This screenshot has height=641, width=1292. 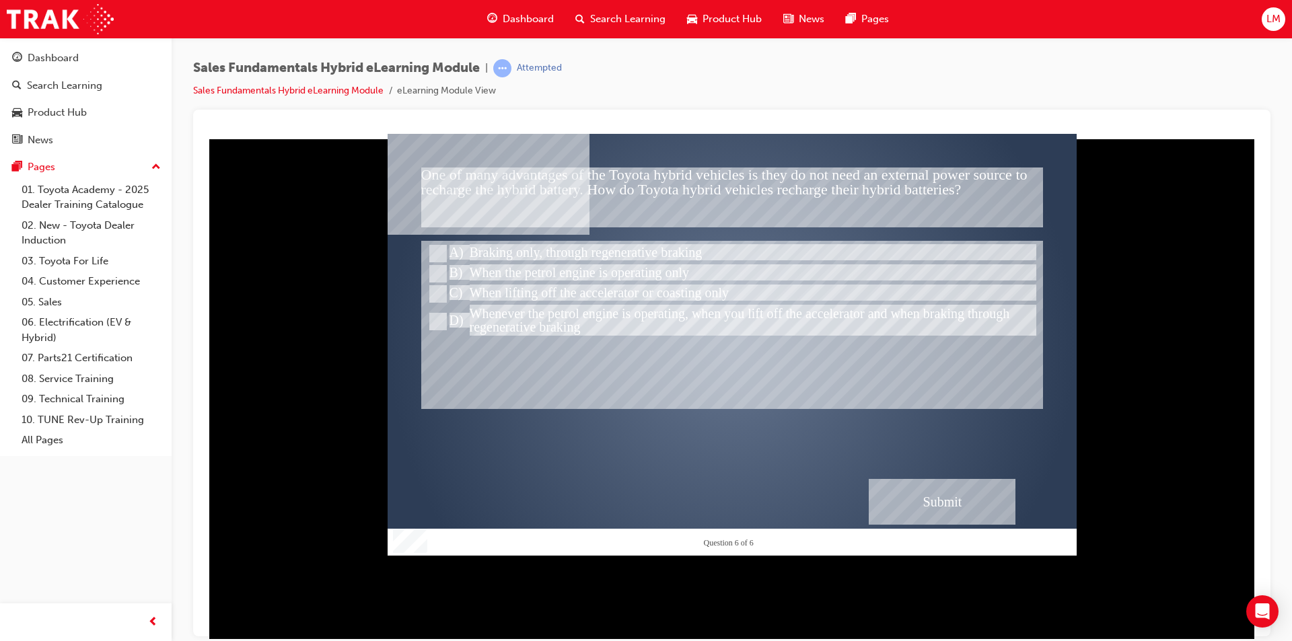 What do you see at coordinates (91, 261) in the screenshot?
I see `a: 03. Toyota For Life` at bounding box center [91, 261].